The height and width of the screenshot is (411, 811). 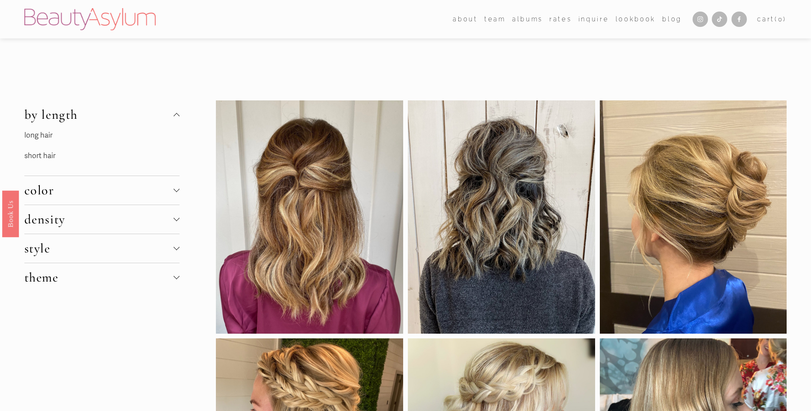 What do you see at coordinates (527, 19) in the screenshot?
I see `a: albums` at bounding box center [527, 19].